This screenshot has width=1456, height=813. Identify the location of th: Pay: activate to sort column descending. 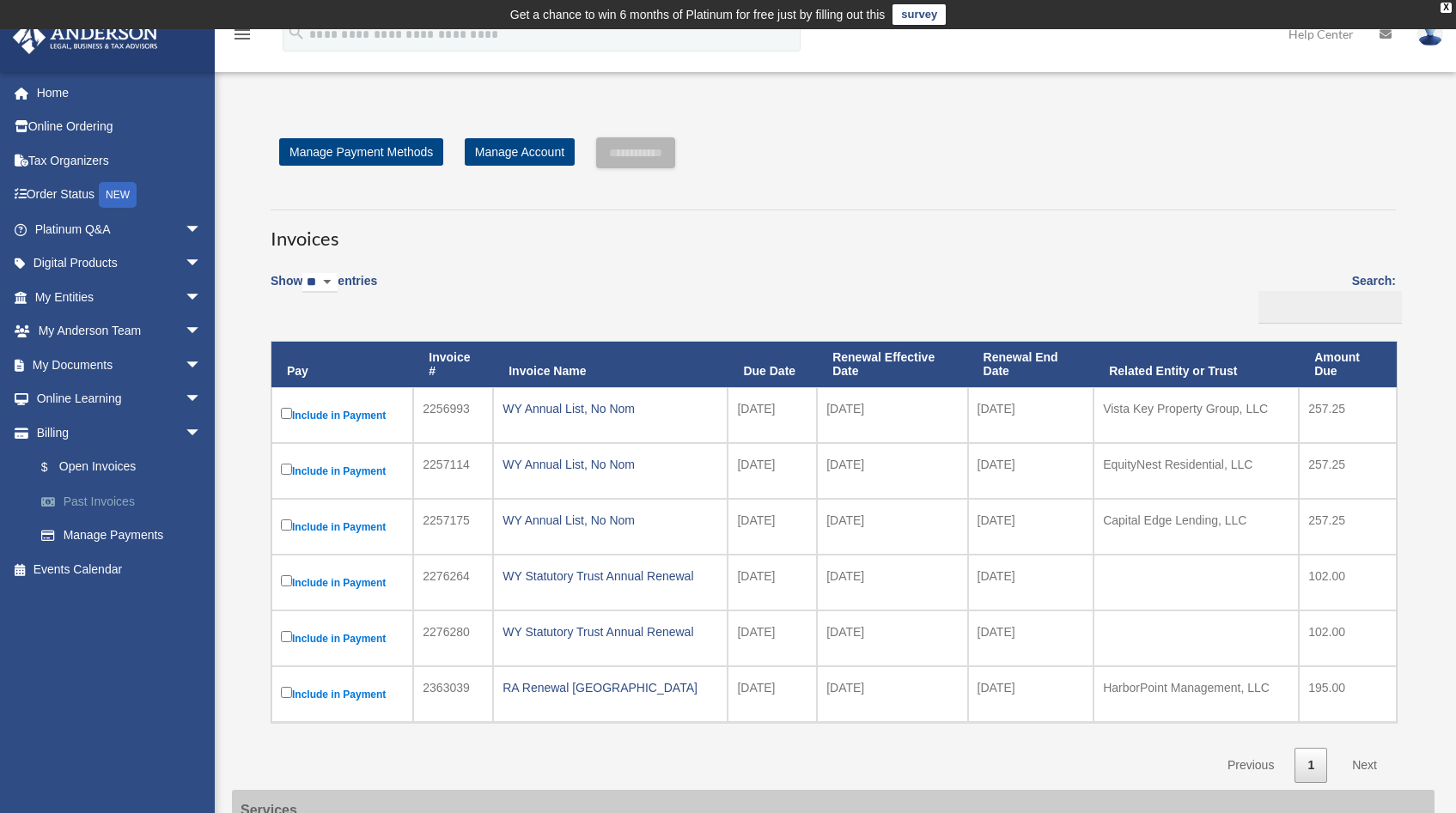
(342, 365).